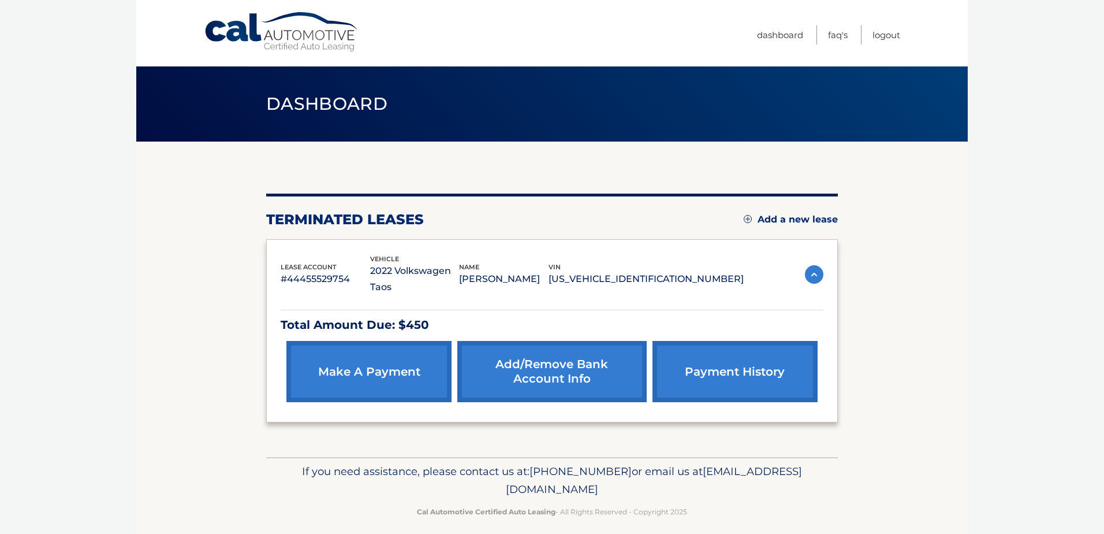 This screenshot has width=1104, height=534. Describe the element at coordinates (555, 267) in the screenshot. I see `span: vin` at that location.